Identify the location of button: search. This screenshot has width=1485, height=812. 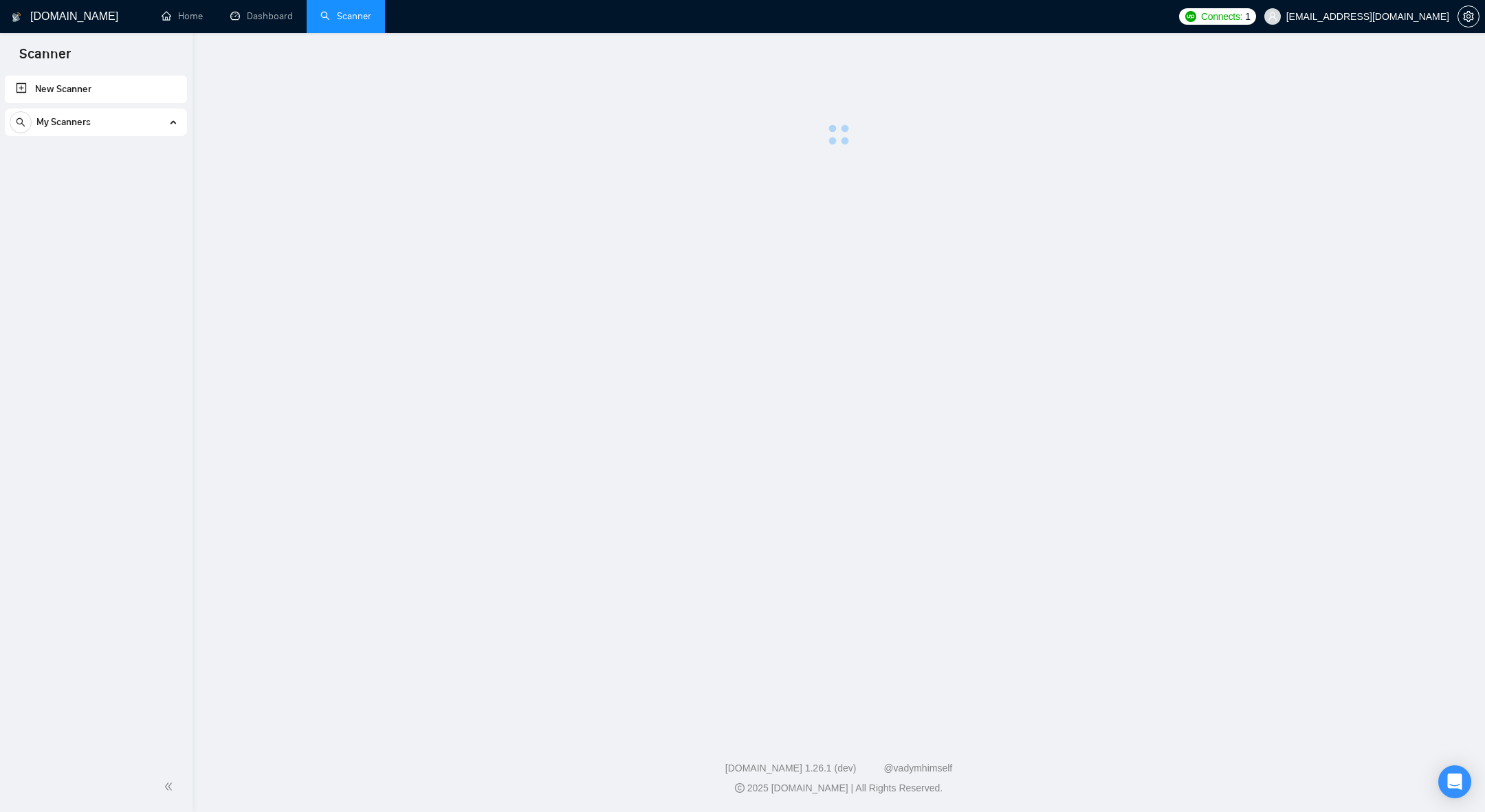
(21, 123).